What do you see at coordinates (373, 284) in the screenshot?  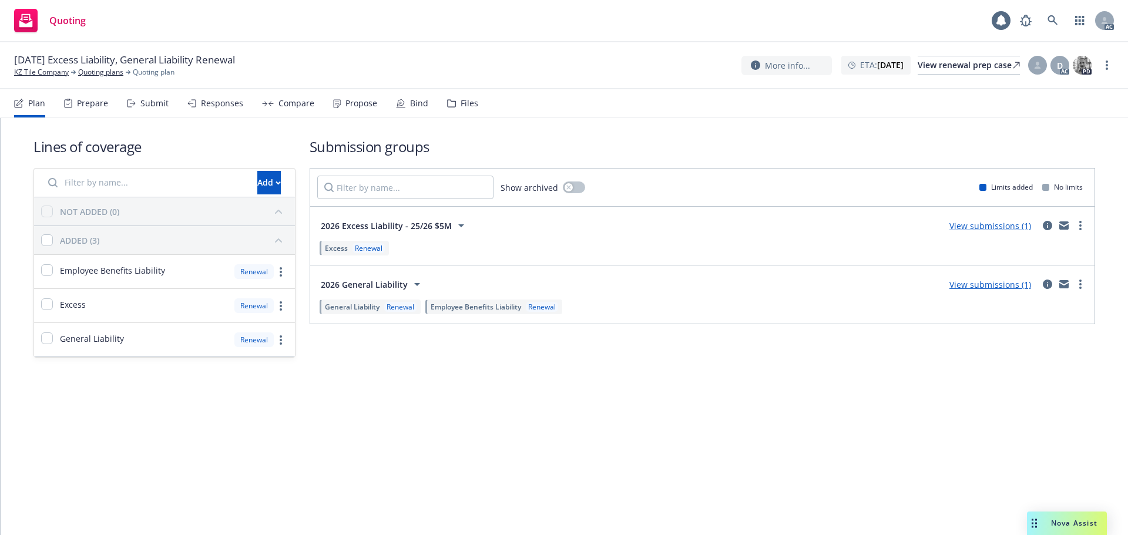 I see `button: 2026 General Liability` at bounding box center [373, 284].